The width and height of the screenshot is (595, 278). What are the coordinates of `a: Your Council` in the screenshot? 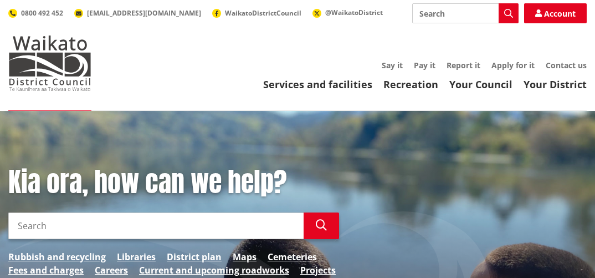 It's located at (481, 84).